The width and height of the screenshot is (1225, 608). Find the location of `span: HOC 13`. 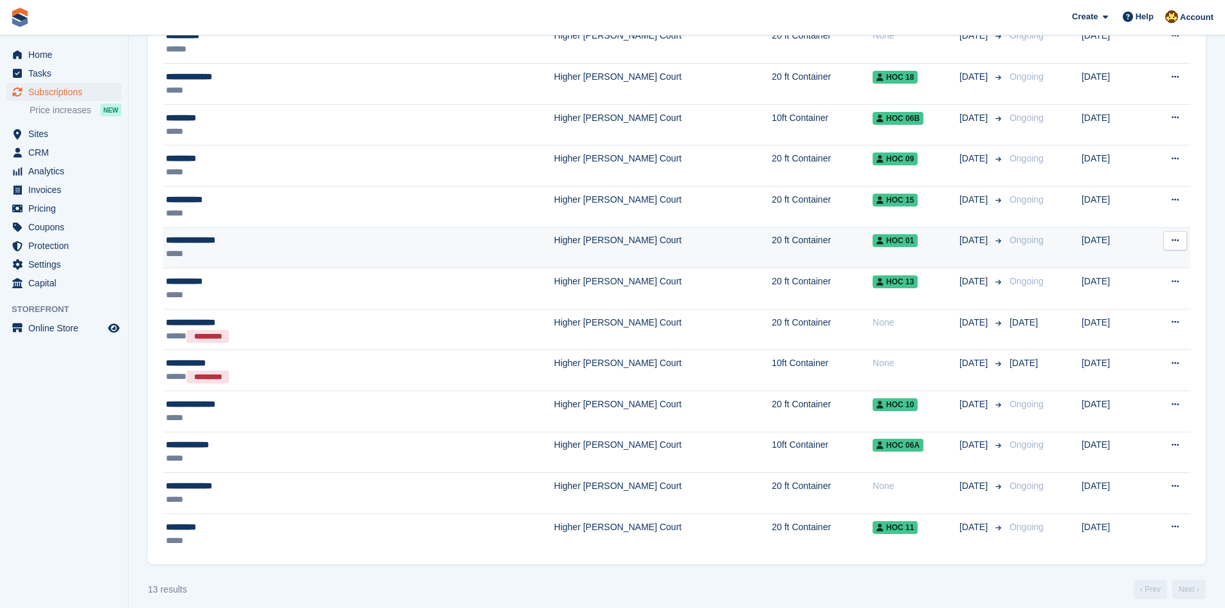

span: HOC 13 is located at coordinates (895, 282).